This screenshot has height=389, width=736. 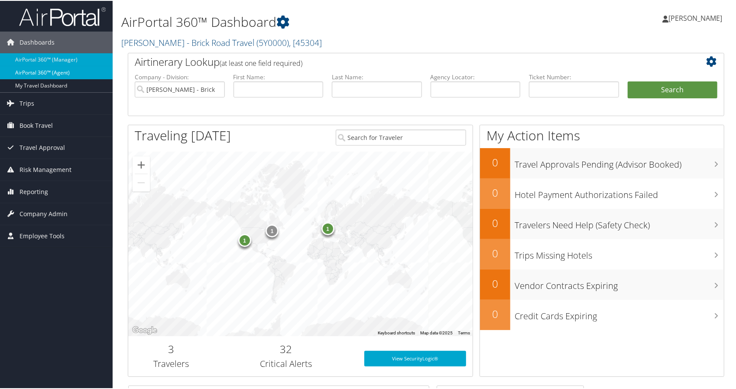 What do you see at coordinates (619, 162) in the screenshot?
I see `h3: Travel Approvals Pending (Advisor Booked)` at bounding box center [619, 162].